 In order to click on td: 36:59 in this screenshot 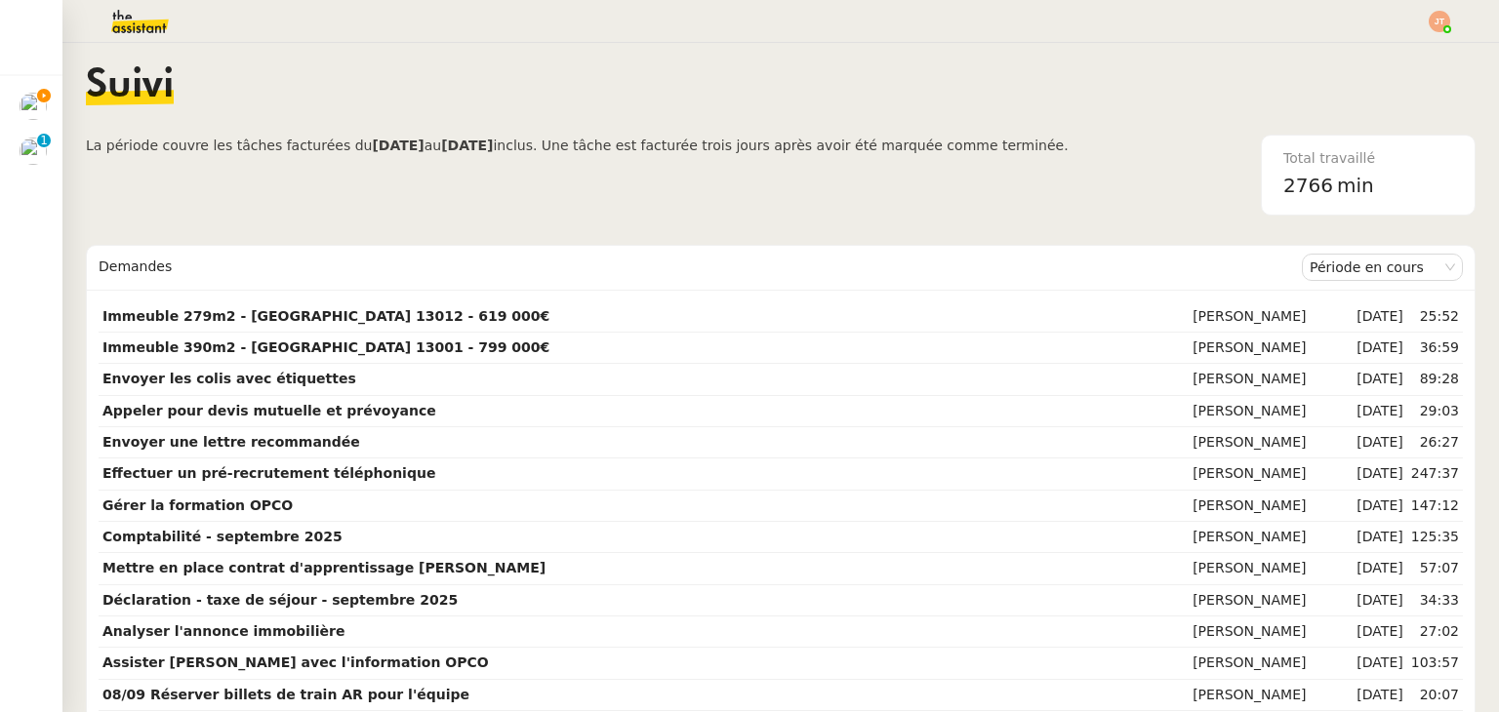, I will do `click(1435, 348)`.